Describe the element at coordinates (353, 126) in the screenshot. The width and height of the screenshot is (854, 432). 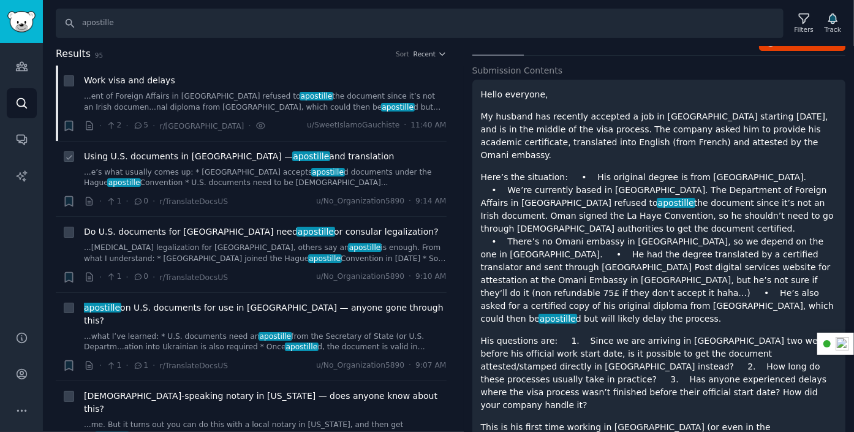
I see `span: u/SweetIslamoGauchiste` at that location.